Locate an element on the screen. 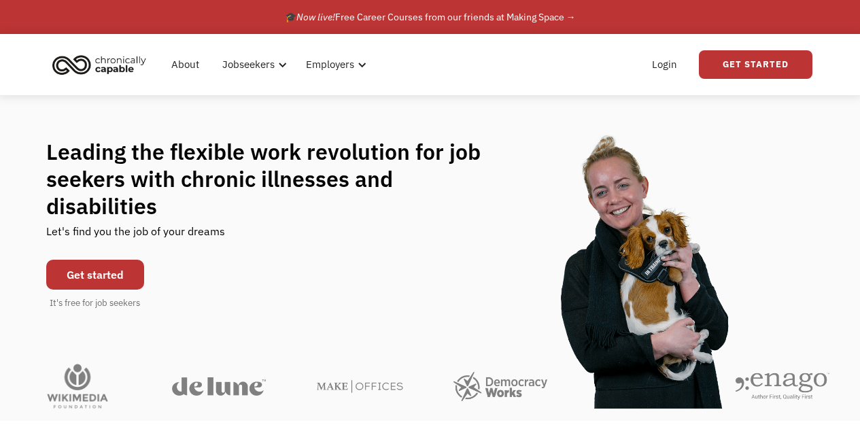 The image size is (860, 429). div: 🎓 Free Career Courses from our friends at Making Space → is located at coordinates (430, 17).